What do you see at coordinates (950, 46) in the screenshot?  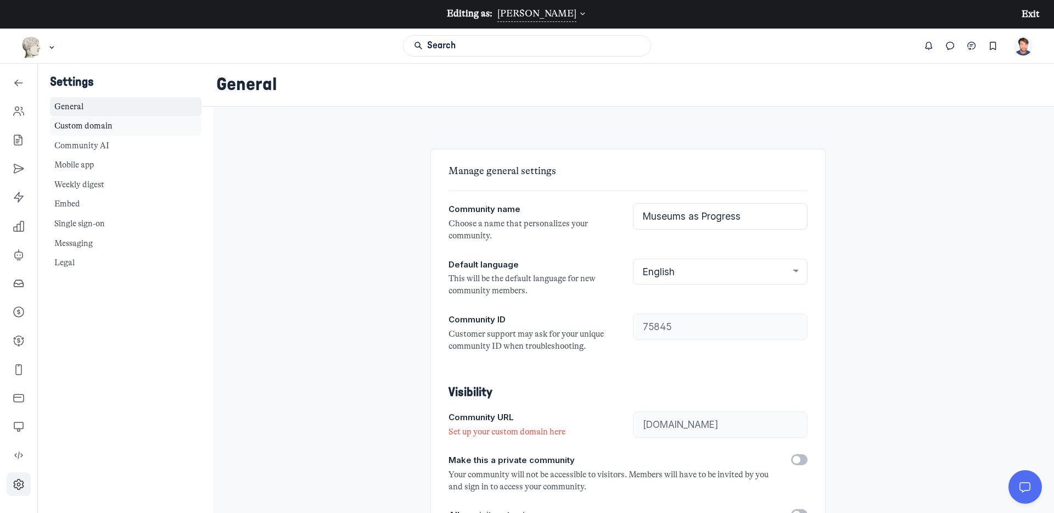 I see `button: Direct messages` at bounding box center [950, 46].